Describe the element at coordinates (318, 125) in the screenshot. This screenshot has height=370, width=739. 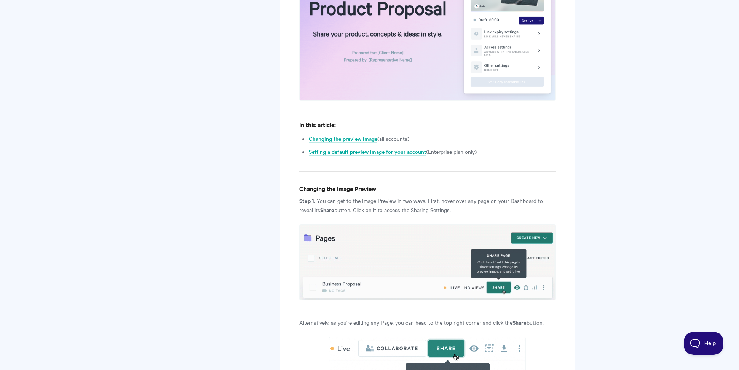
I see `strong: In this article:` at that location.